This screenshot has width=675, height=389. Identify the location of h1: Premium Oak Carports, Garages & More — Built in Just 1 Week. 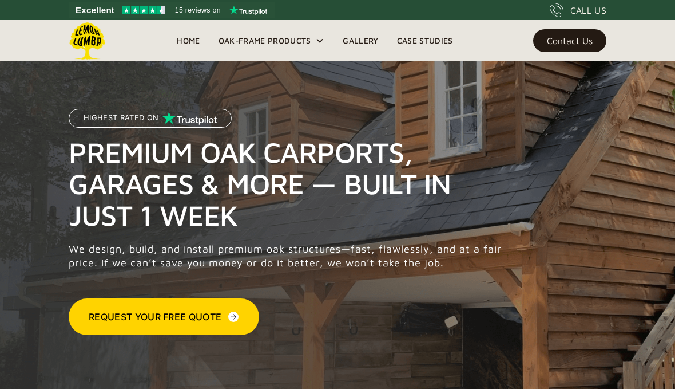
(288, 183).